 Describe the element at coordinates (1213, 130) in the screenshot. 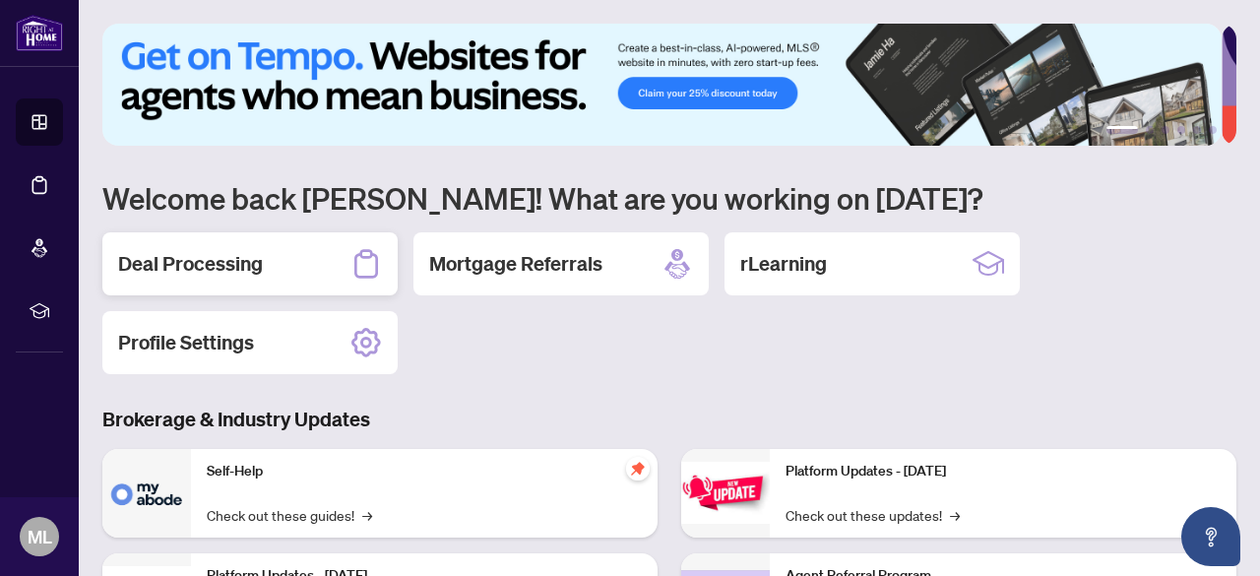

I see `button: 6` at that location.